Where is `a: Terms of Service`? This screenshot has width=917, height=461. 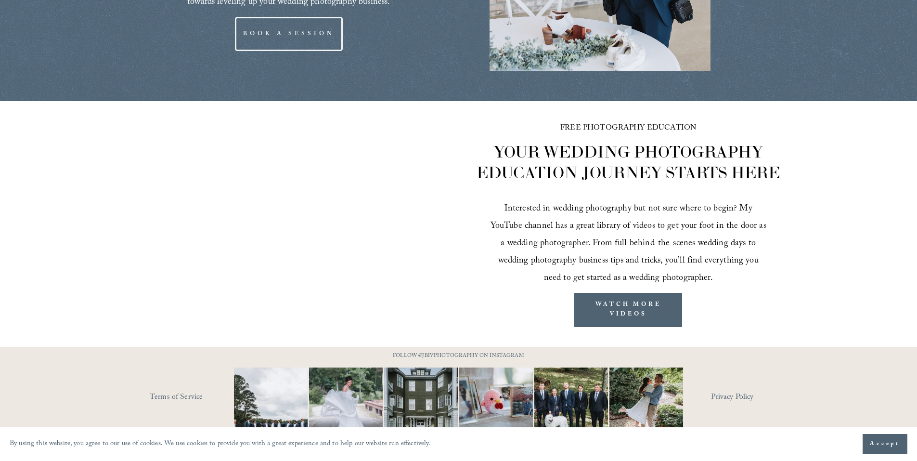
a: Terms of Service is located at coordinates (206, 397).